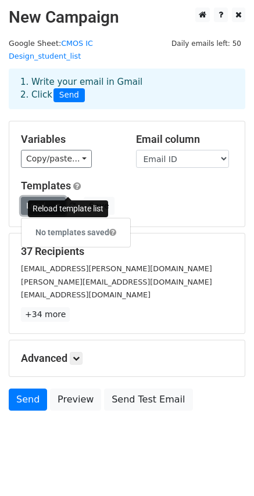 The width and height of the screenshot is (254, 496). Describe the element at coordinates (69, 95) in the screenshot. I see `span: Send` at that location.